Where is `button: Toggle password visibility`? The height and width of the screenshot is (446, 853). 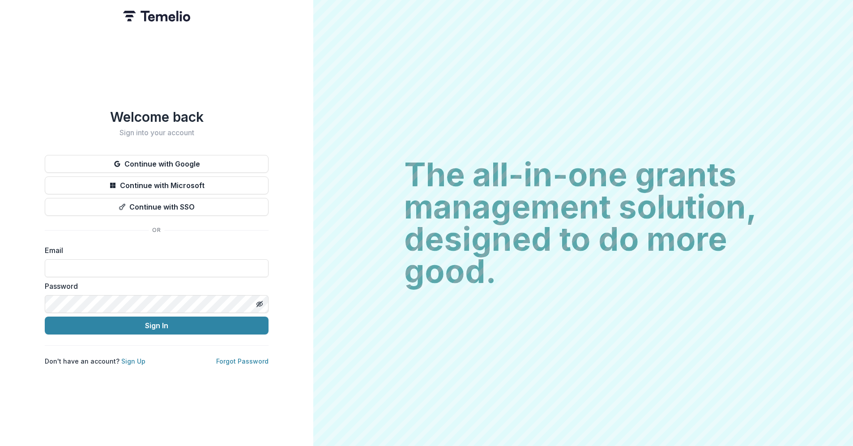
button: Toggle password visibility is located at coordinates (260, 304).